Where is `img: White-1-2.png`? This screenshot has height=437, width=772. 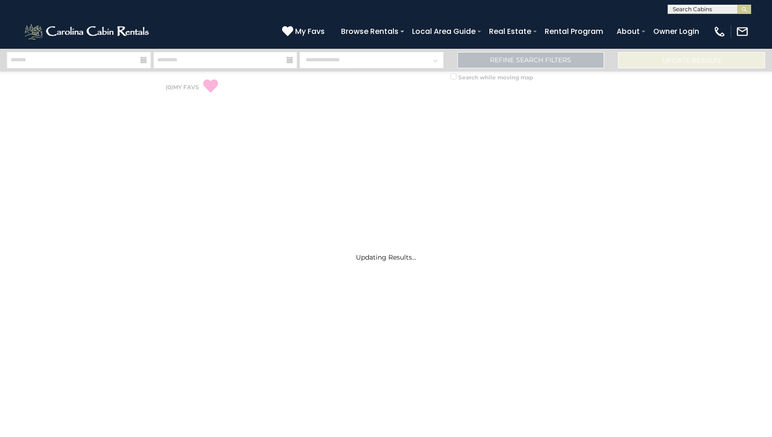 img: White-1-2.png is located at coordinates (87, 32).